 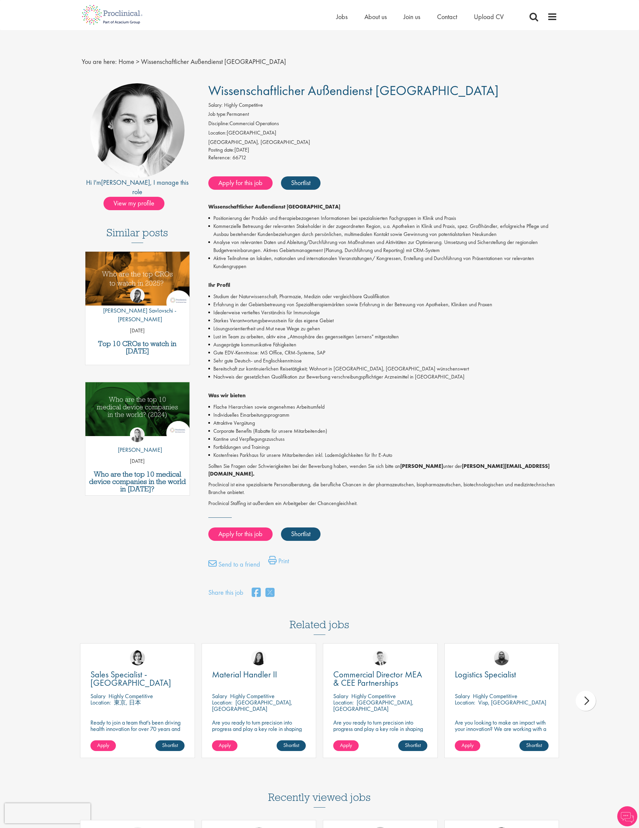 I want to click on a: Contact, so click(x=447, y=17).